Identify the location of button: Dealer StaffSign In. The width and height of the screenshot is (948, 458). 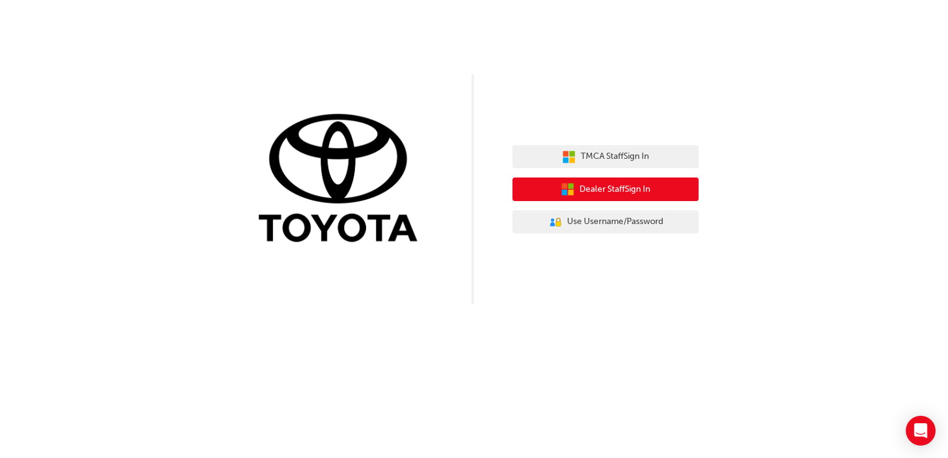
(606, 189).